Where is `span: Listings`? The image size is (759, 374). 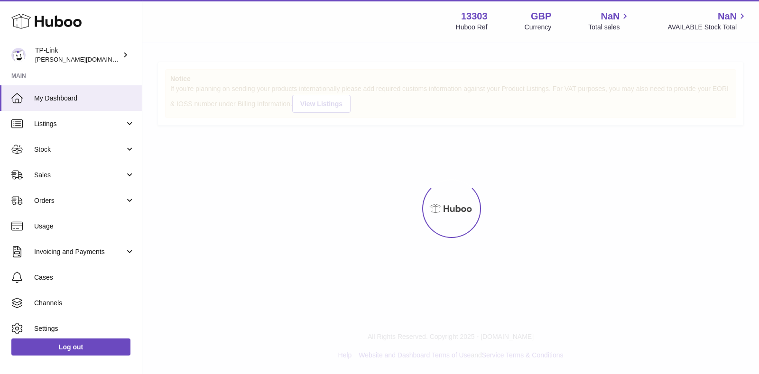
span: Listings is located at coordinates (79, 124).